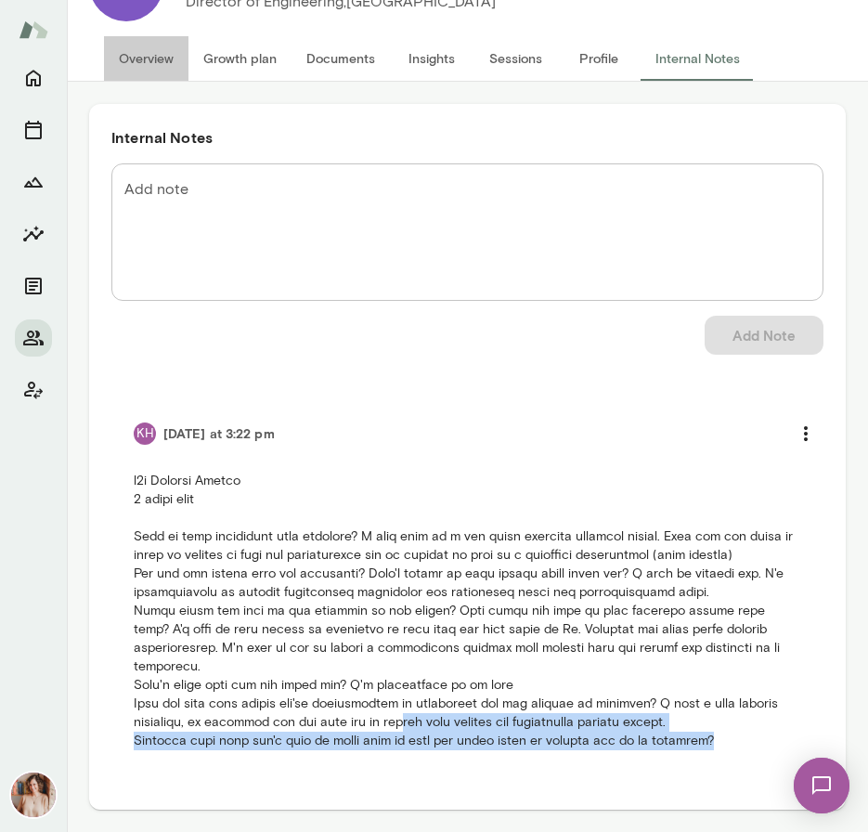 The image size is (868, 832). I want to click on button: Profile, so click(599, 59).